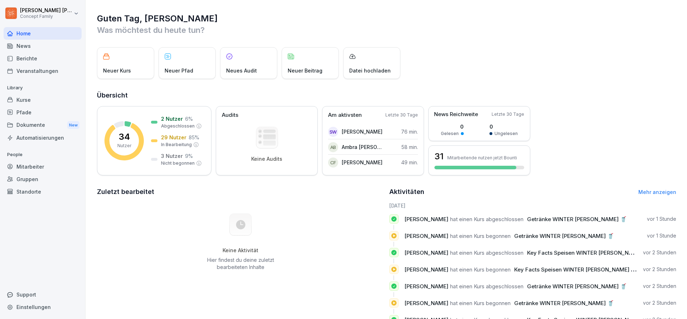 Image resolution: width=687 pixels, height=319 pixels. Describe the element at coordinates (43, 138) in the screenshot. I see `a: Automatisierungen` at that location.